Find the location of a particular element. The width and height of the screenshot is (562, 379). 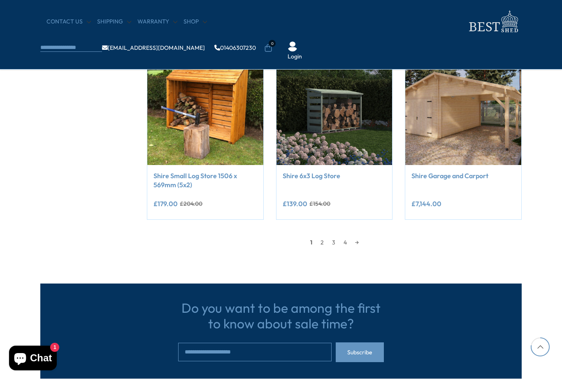

span: Subscribe is located at coordinates (360, 352).